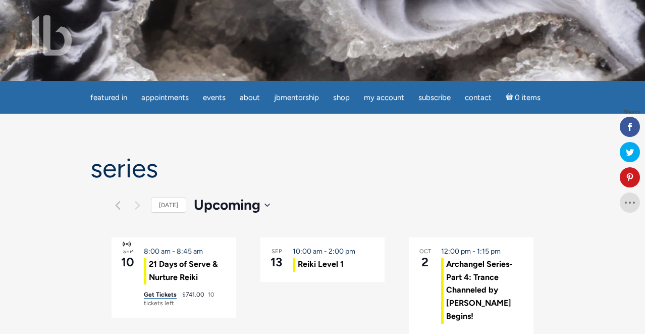 The height and width of the screenshot is (334, 645). I want to click on span: Contact, so click(478, 97).